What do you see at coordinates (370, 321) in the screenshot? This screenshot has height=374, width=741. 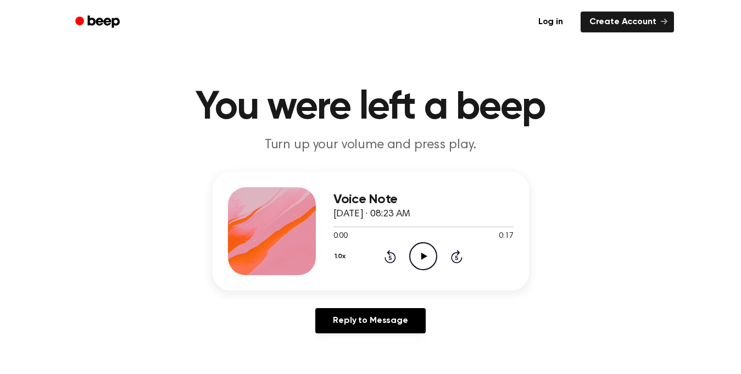 I see `a: Reply to Message` at bounding box center [370, 321].